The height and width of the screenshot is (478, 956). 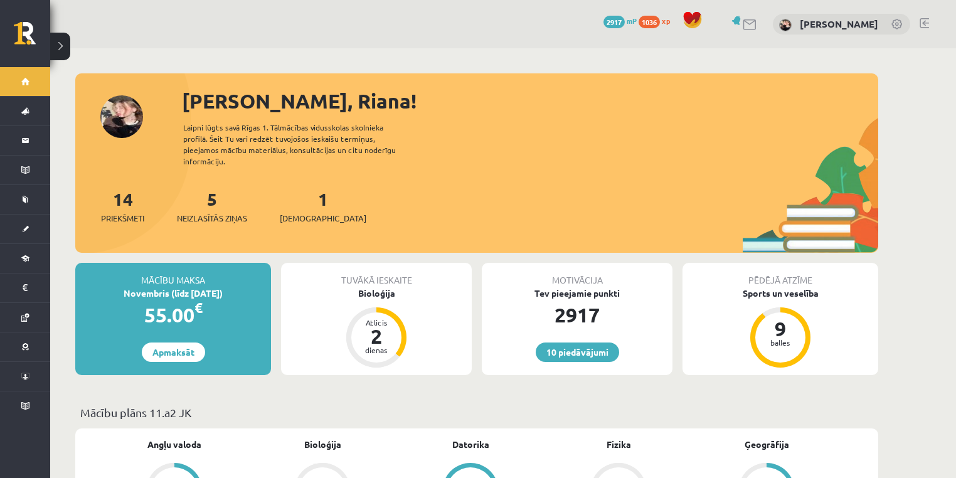 What do you see at coordinates (618, 444) in the screenshot?
I see `a: Fizika` at bounding box center [618, 444].